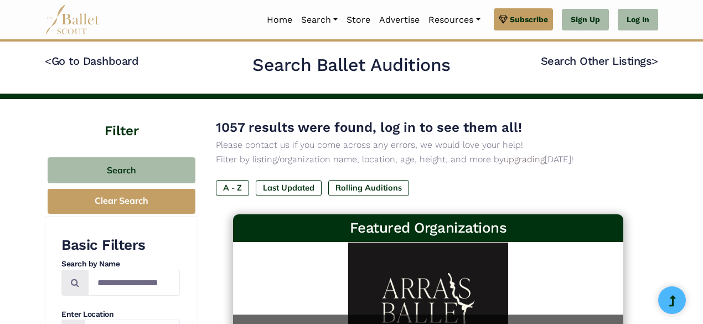  What do you see at coordinates (585, 20) in the screenshot?
I see `a: Sign Up` at bounding box center [585, 20].